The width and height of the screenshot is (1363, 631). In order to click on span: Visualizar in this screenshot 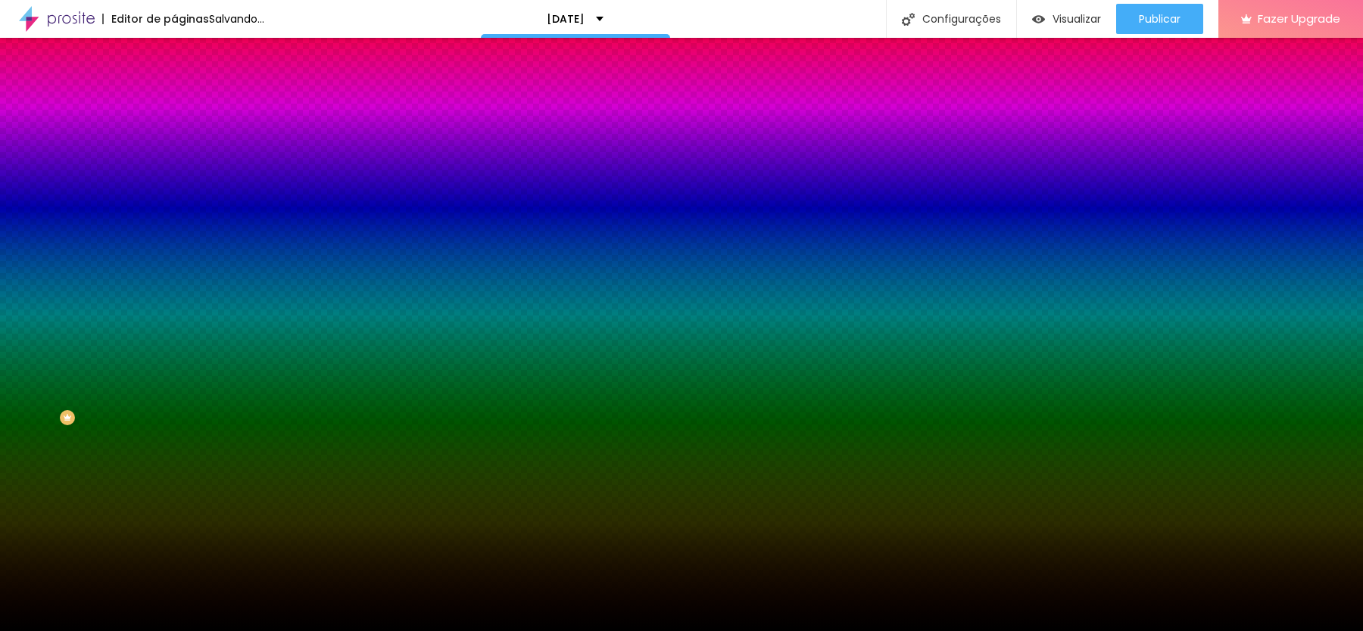, I will do `click(1077, 19)`.